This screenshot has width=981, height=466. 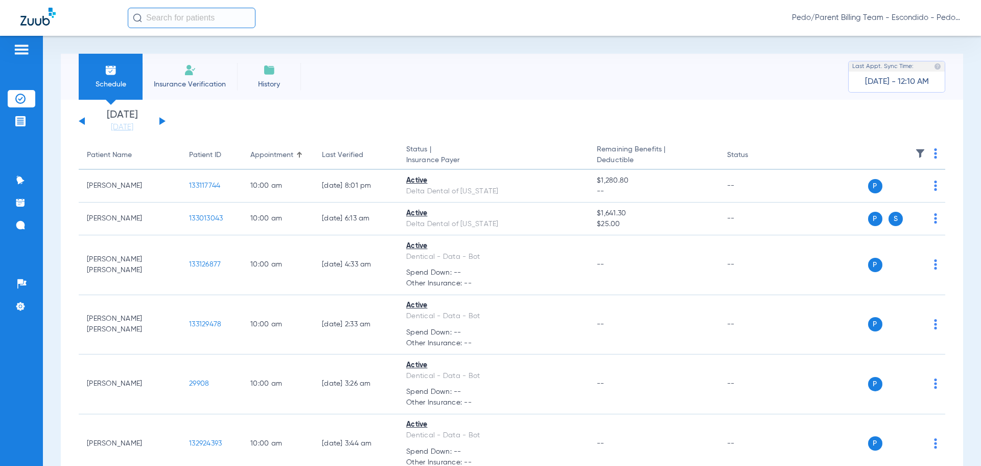 What do you see at coordinates (38, 16) in the screenshot?
I see `img: Zuub Logo` at bounding box center [38, 16].